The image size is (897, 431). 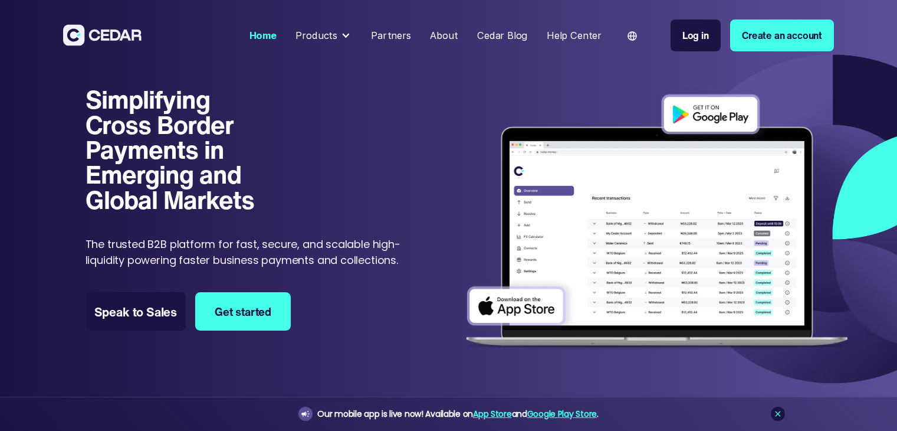 What do you see at coordinates (503, 35) in the screenshot?
I see `a: Cedar Blog` at bounding box center [503, 35].